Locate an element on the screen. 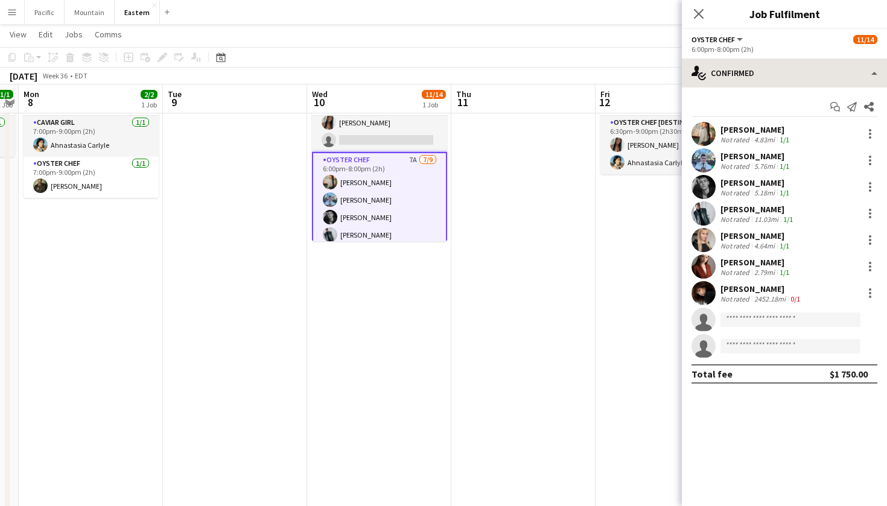 The height and width of the screenshot is (506, 887). div: 5.18mi is located at coordinates (765, 193).